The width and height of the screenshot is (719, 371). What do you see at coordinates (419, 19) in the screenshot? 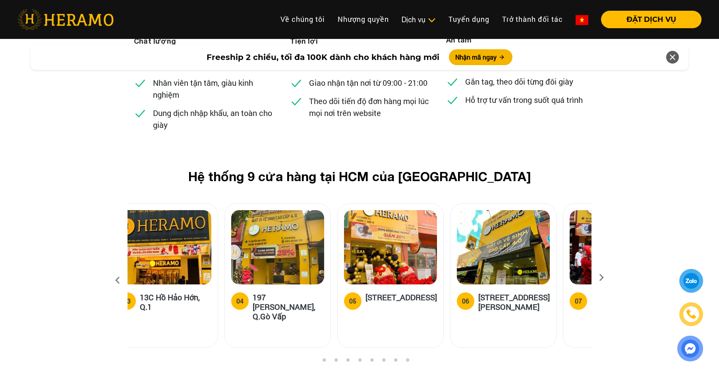
I see `div: Dịch vụ` at bounding box center [419, 19].